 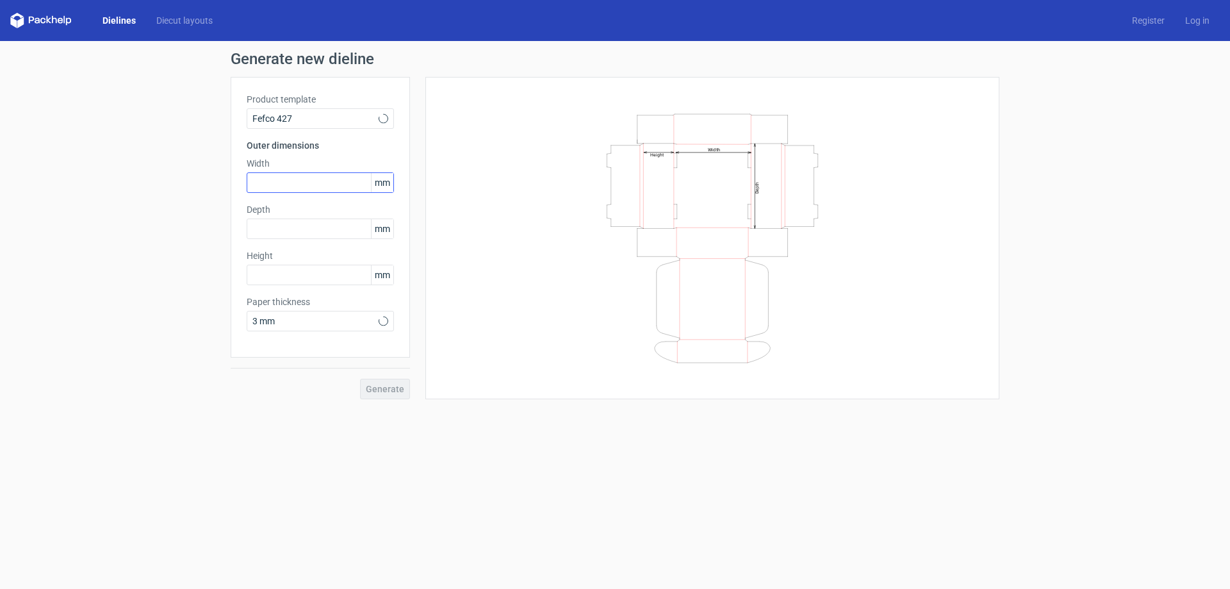 What do you see at coordinates (315, 119) in the screenshot?
I see `span: Fefco 427` at bounding box center [315, 119].